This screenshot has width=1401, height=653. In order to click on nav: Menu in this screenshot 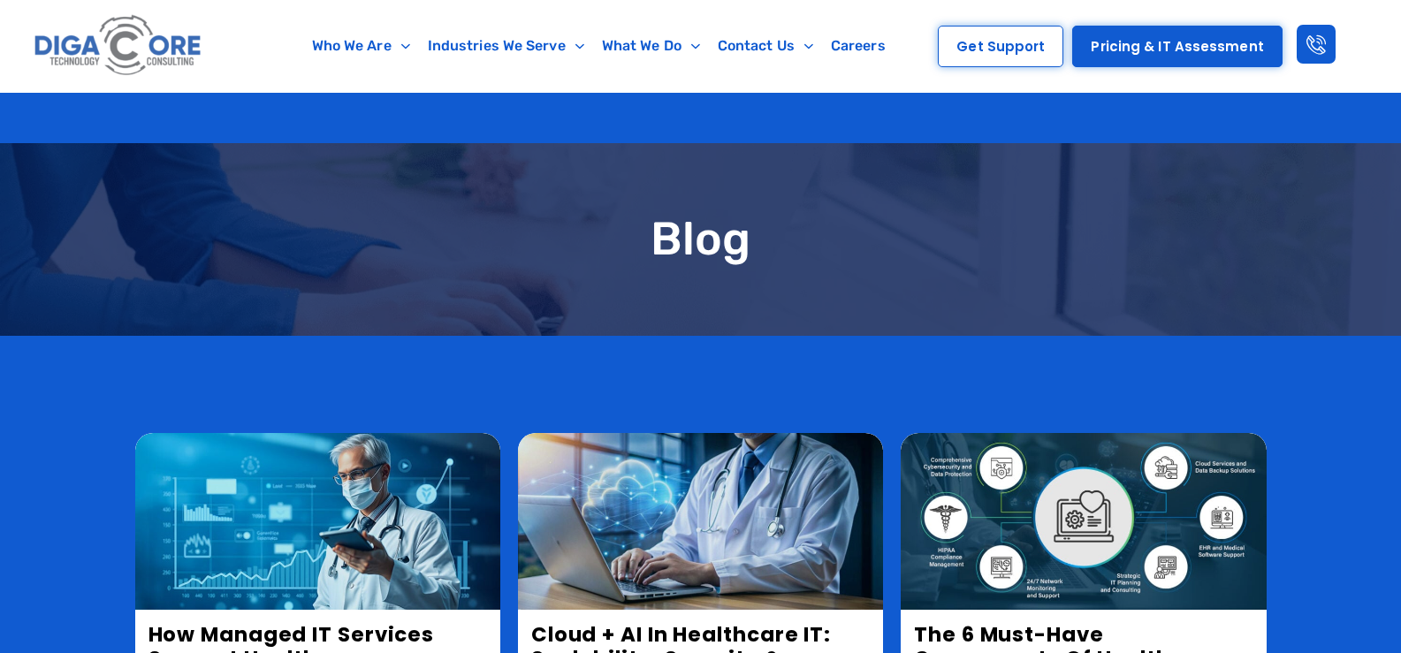, I will do `click(598, 46)`.